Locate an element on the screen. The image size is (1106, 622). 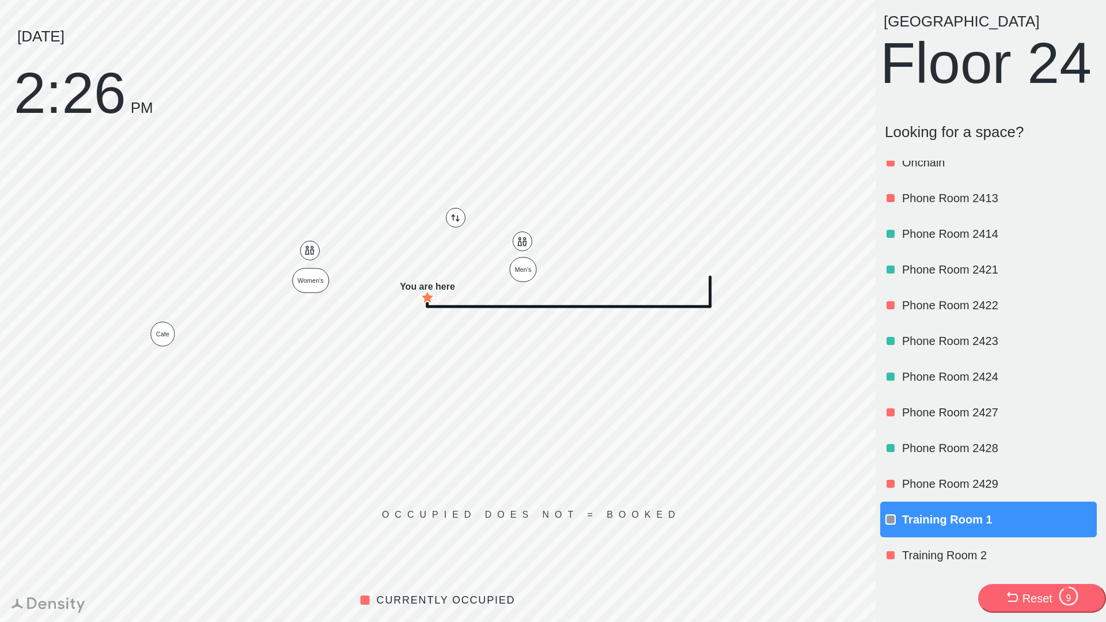
p: Phone Room 2421 is located at coordinates (998, 270).